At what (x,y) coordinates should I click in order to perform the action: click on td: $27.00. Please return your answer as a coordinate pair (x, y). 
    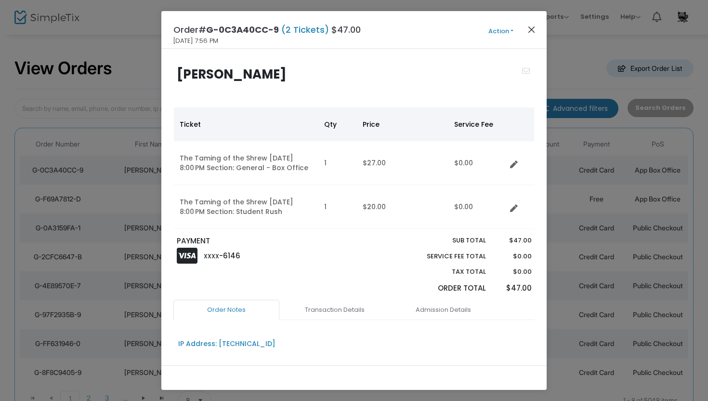
    Looking at the image, I should click on (403, 163).